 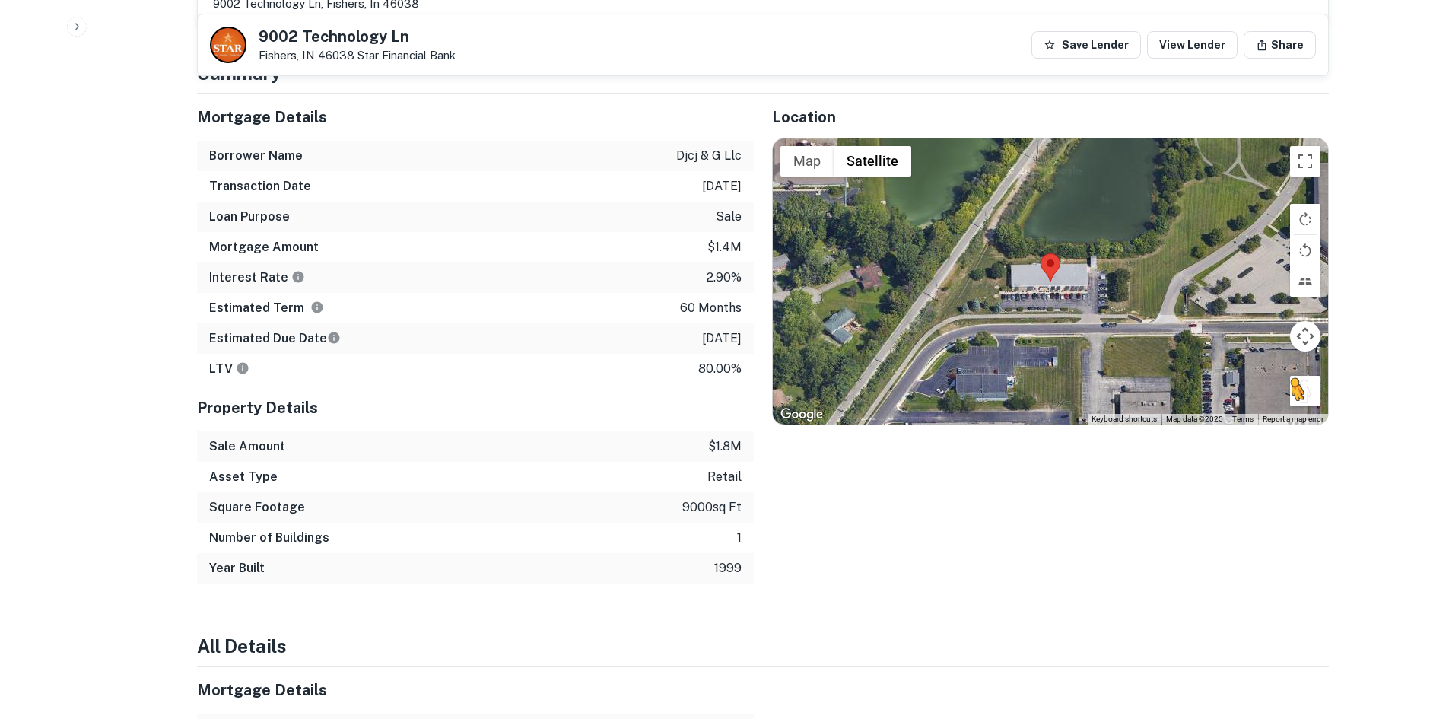 What do you see at coordinates (269, 538) in the screenshot?
I see `h6: Number of Buildings` at bounding box center [269, 538].